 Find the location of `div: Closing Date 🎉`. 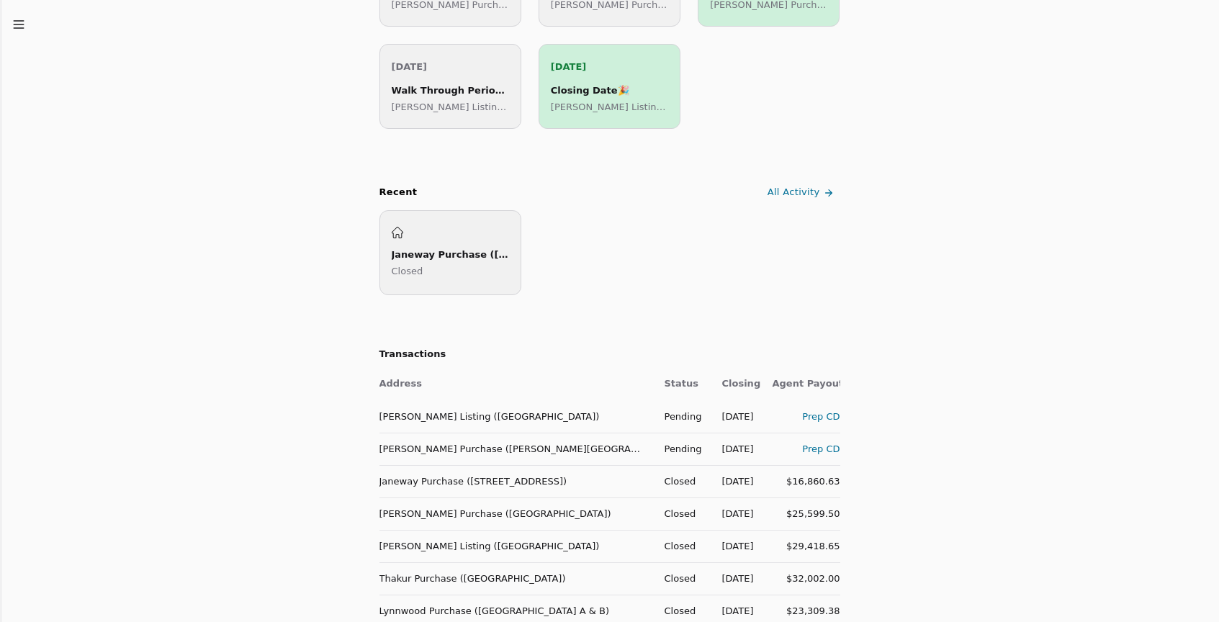

div: Closing Date 🎉 is located at coordinates (609, 90).